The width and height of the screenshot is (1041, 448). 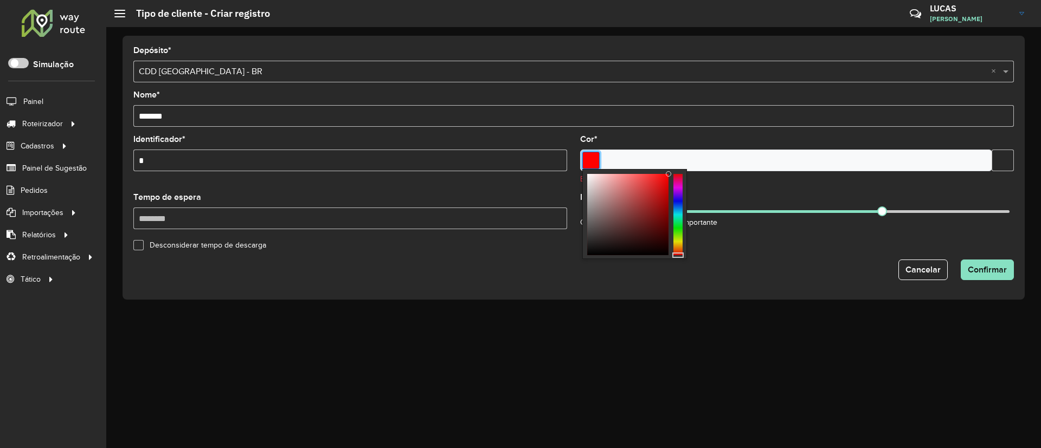 What do you see at coordinates (34, 190) in the screenshot?
I see `span: Pedidos` at bounding box center [34, 190].